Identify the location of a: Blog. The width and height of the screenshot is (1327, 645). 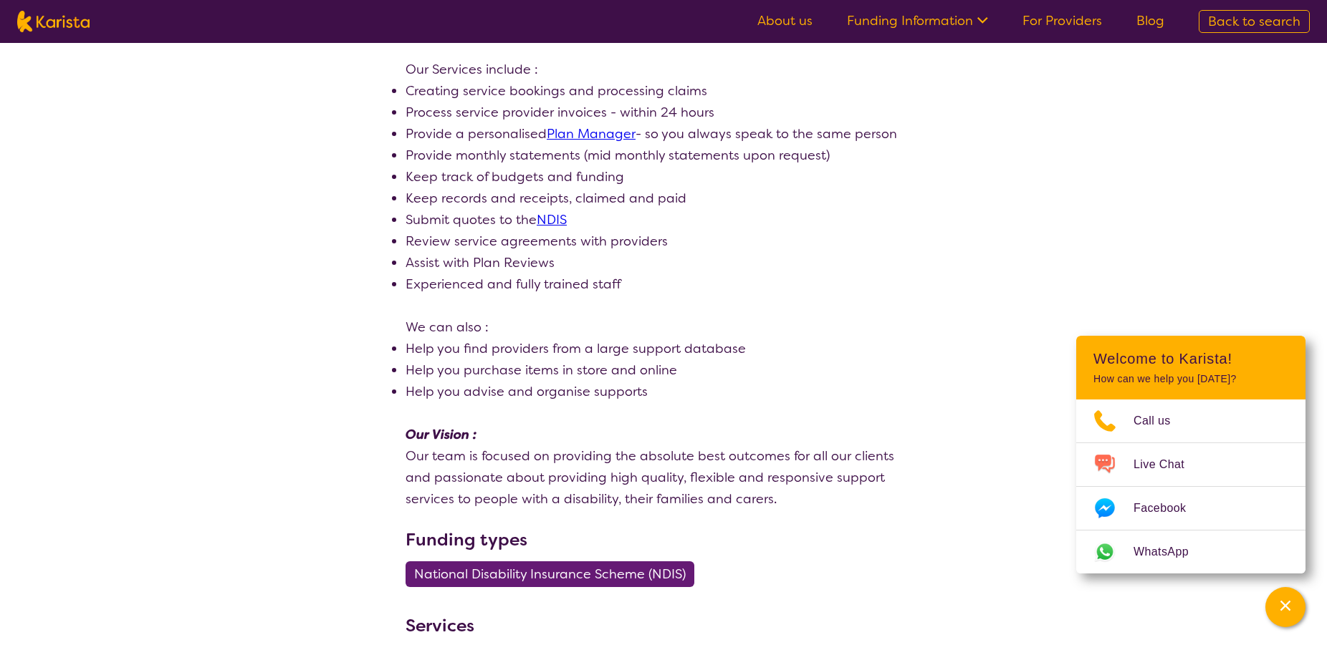
(1150, 21).